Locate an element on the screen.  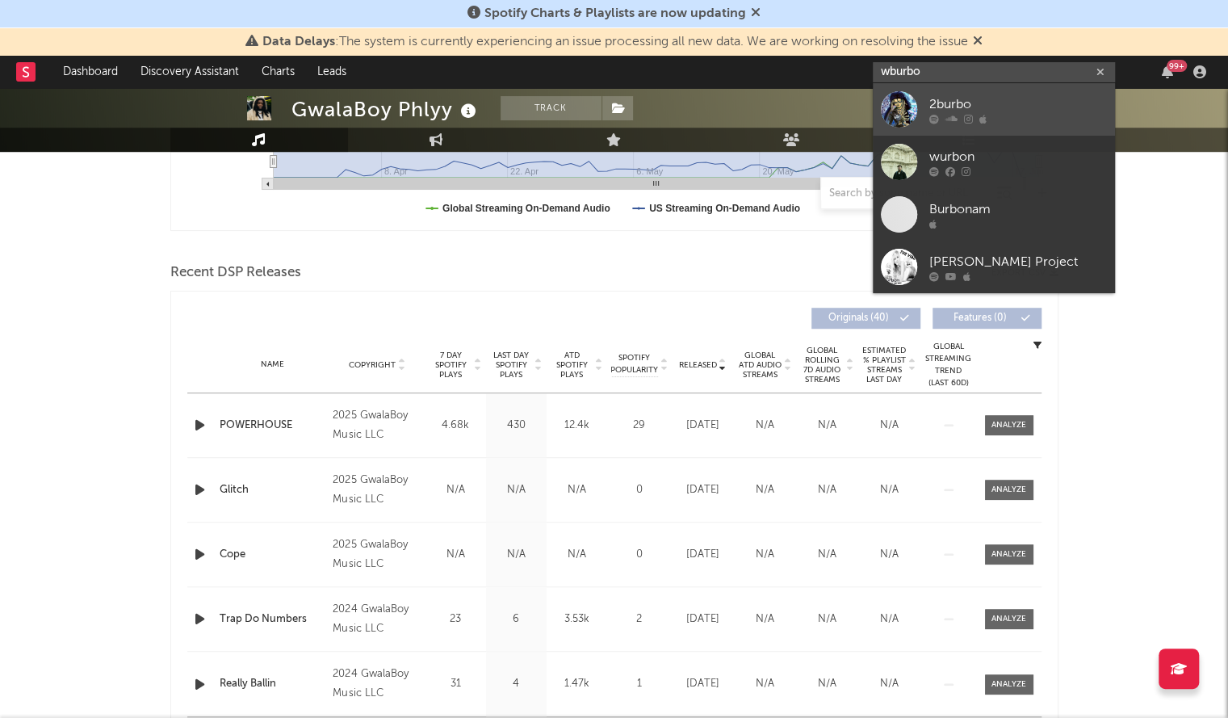
span: Released is located at coordinates (697, 365).